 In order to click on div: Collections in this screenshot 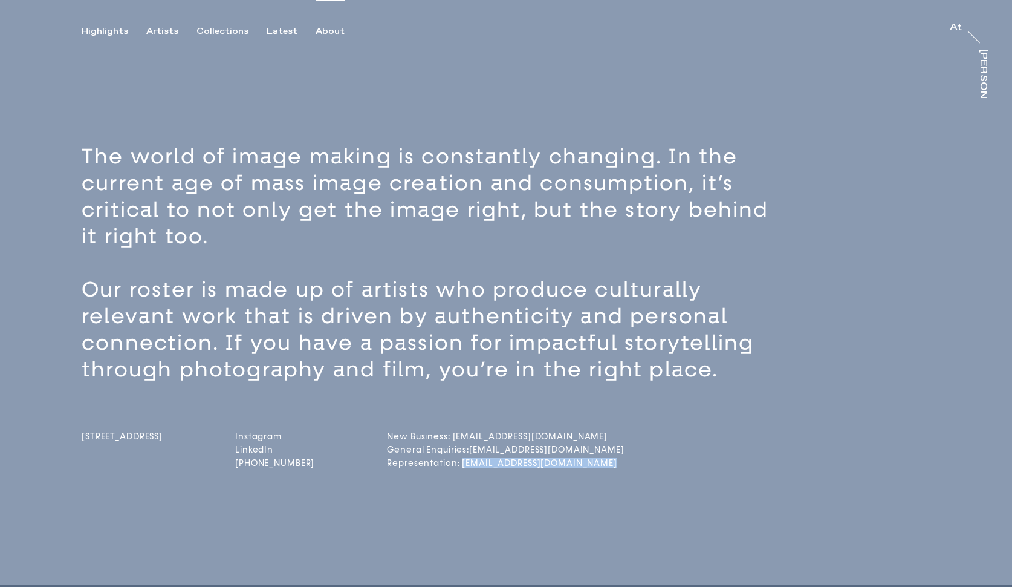, I will do `click(223, 31)`.